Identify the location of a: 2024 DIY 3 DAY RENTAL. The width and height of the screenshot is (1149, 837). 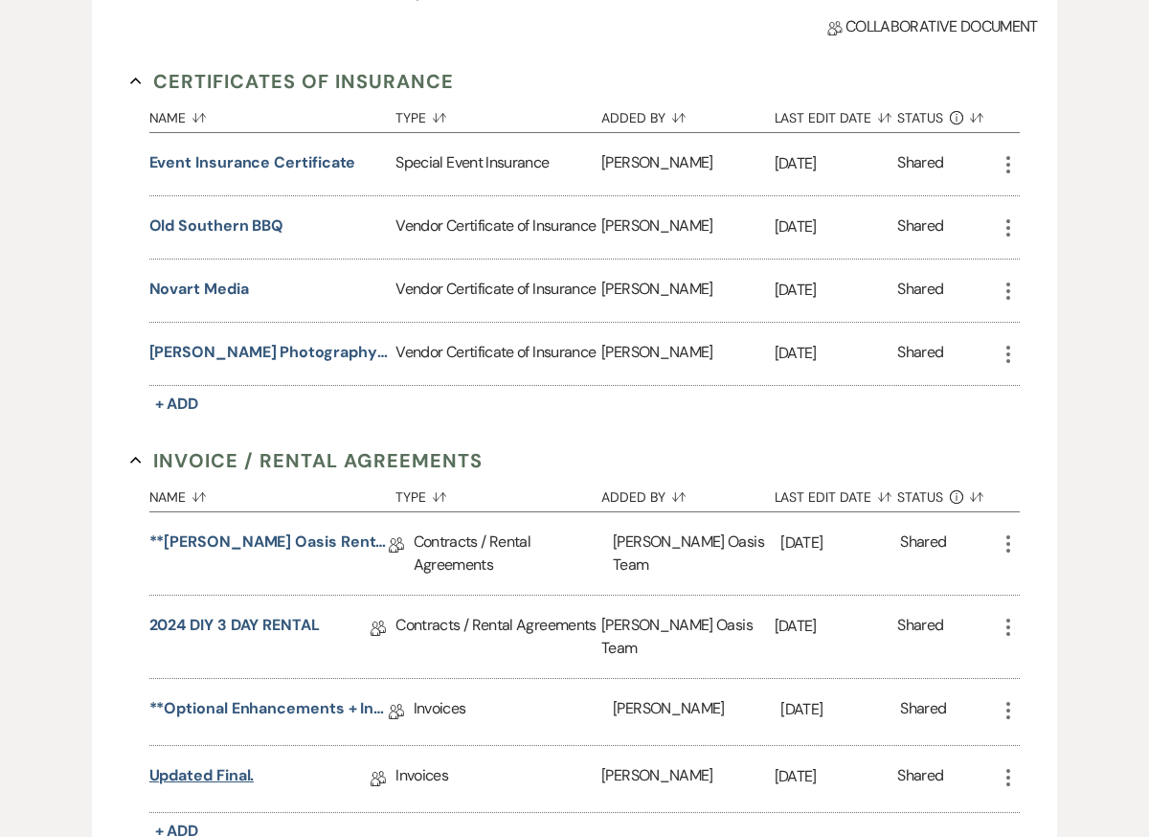
(235, 628).